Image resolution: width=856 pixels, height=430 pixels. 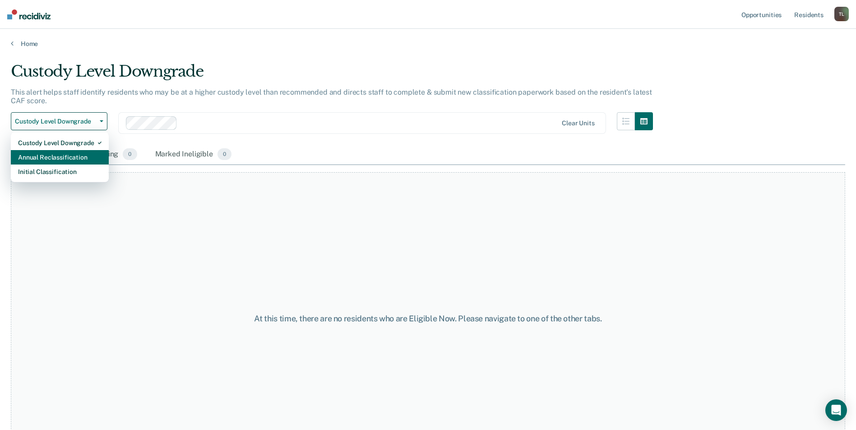 What do you see at coordinates (578, 123) in the screenshot?
I see `div: Clear units` at bounding box center [578, 123].